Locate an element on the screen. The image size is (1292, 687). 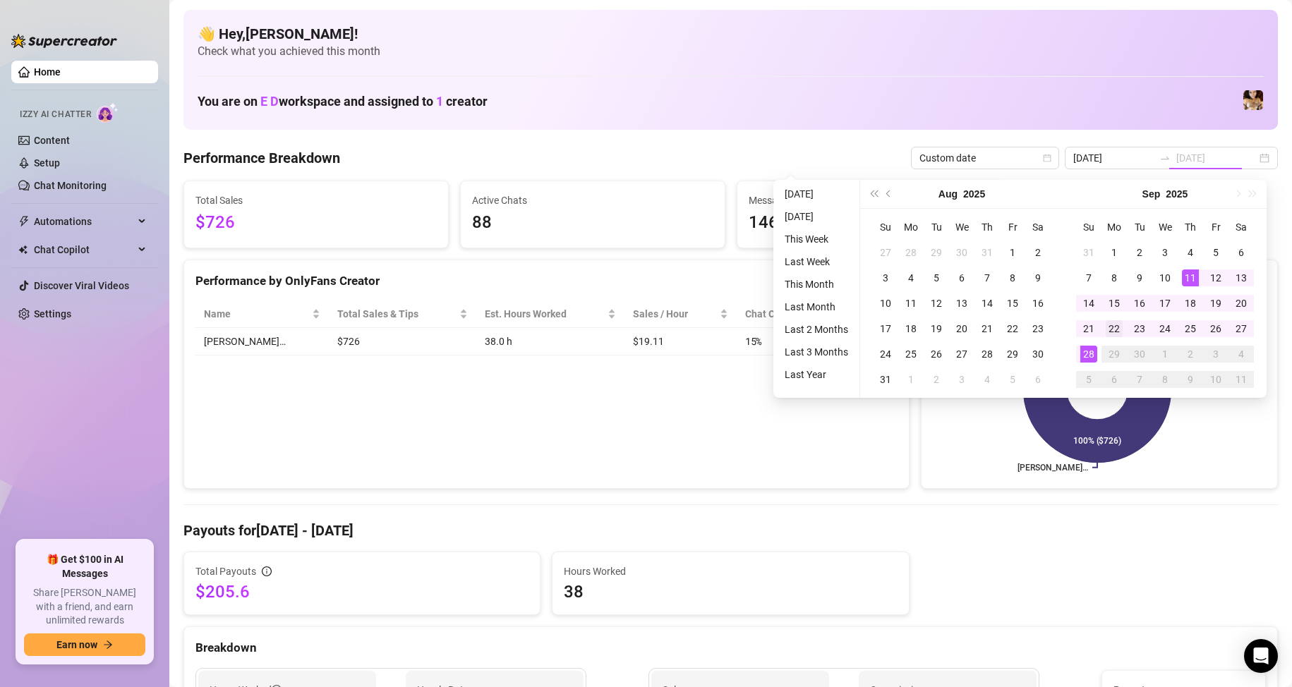
div: 24 is located at coordinates (1165, 329).